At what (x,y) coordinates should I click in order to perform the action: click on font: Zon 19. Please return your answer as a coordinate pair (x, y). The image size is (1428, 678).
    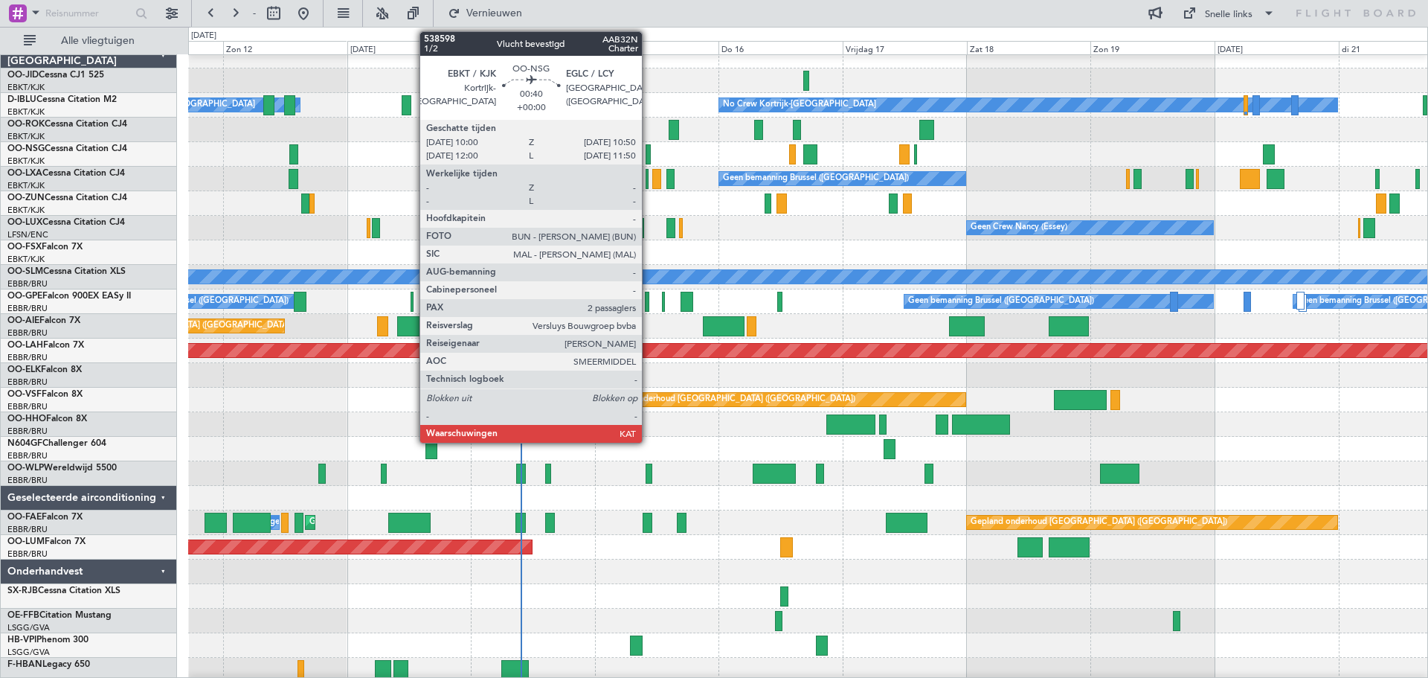
    Looking at the image, I should click on (1106, 49).